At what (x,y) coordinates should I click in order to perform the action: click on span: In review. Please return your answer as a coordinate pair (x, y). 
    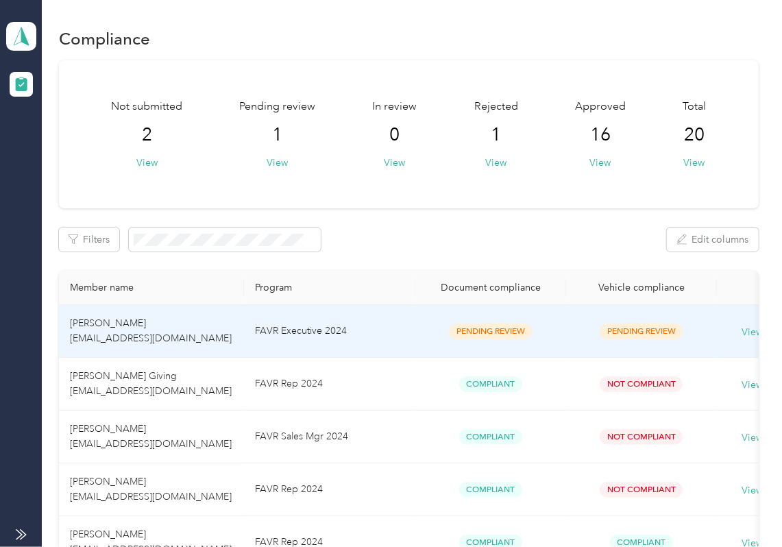
    Looking at the image, I should click on (395, 107).